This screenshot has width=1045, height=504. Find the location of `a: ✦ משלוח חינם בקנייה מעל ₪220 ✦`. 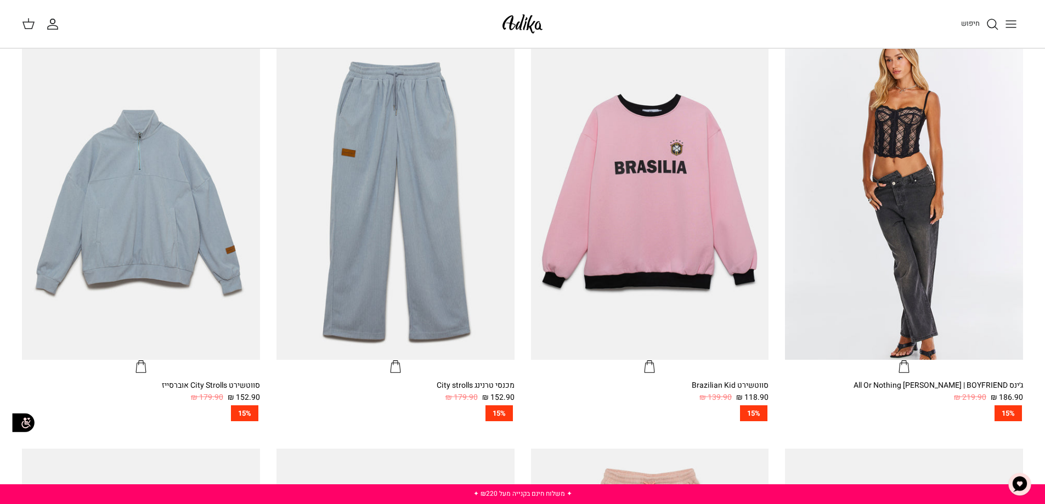

a: ✦ משלוח חינם בקנייה מעל ₪220 ✦ is located at coordinates (523, 494).